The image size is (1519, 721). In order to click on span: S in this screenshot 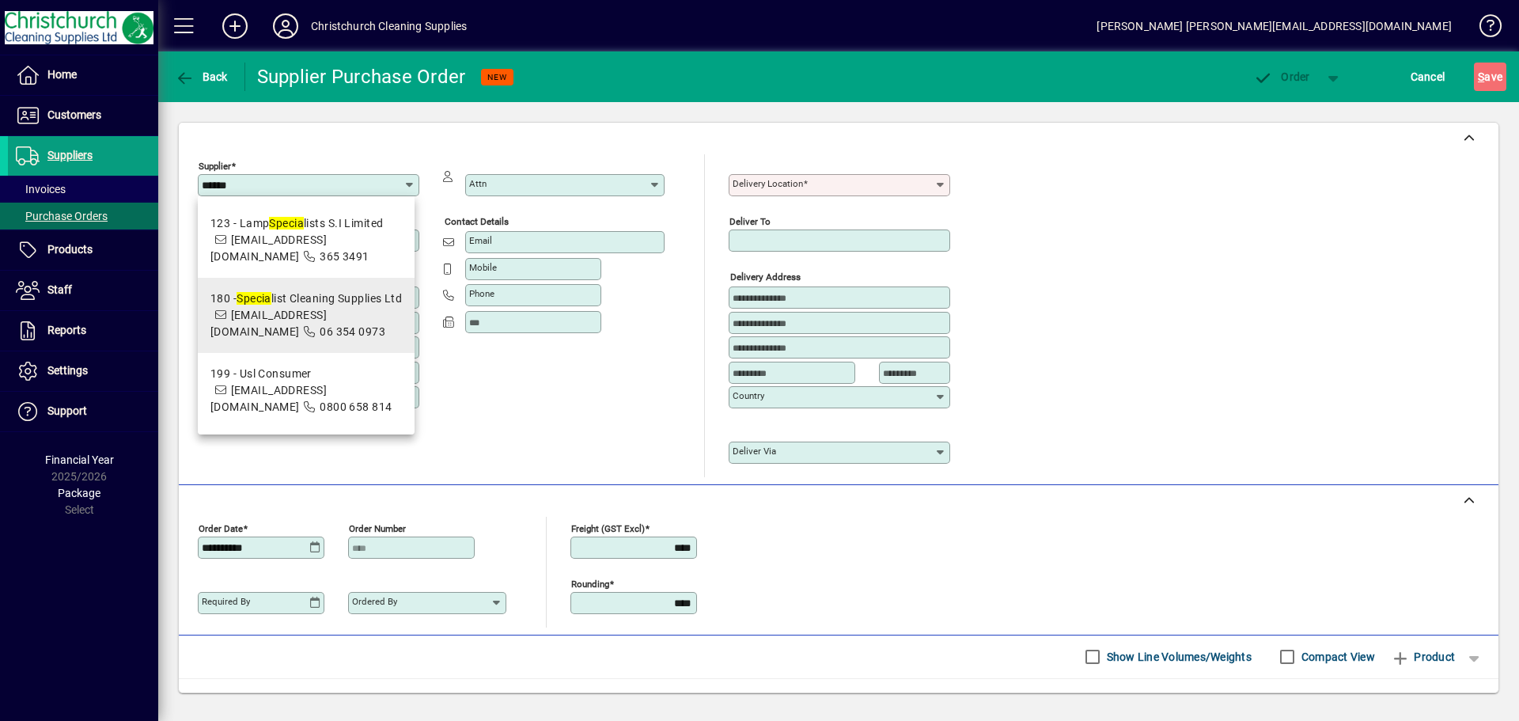, I will do `click(1481, 77)`.